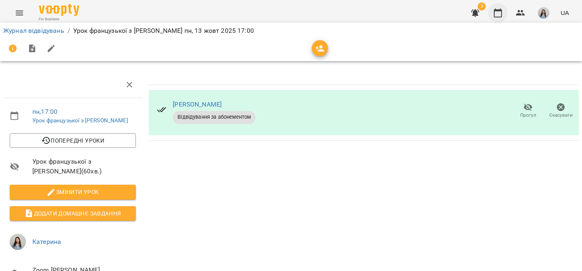  What do you see at coordinates (73, 192) in the screenshot?
I see `button: Змінити урок` at bounding box center [73, 192].